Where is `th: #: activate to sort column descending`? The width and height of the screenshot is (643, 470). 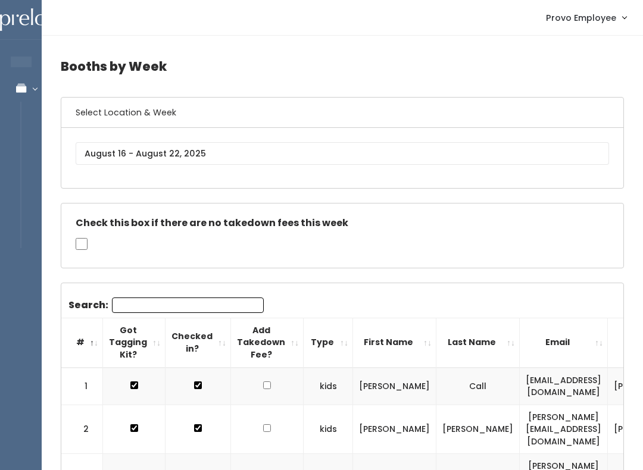 th: #: activate to sort column descending is located at coordinates (82, 342).